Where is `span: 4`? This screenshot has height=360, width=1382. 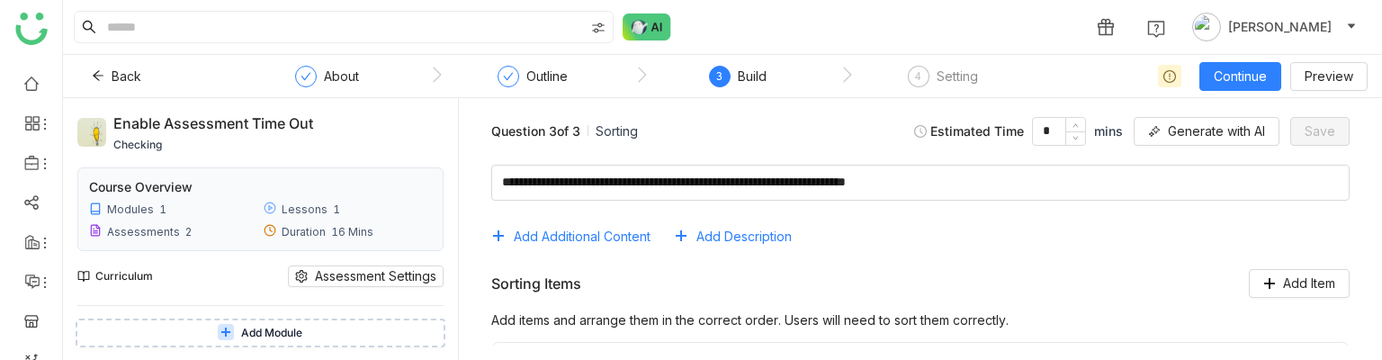 span: 4 is located at coordinates (918, 76).